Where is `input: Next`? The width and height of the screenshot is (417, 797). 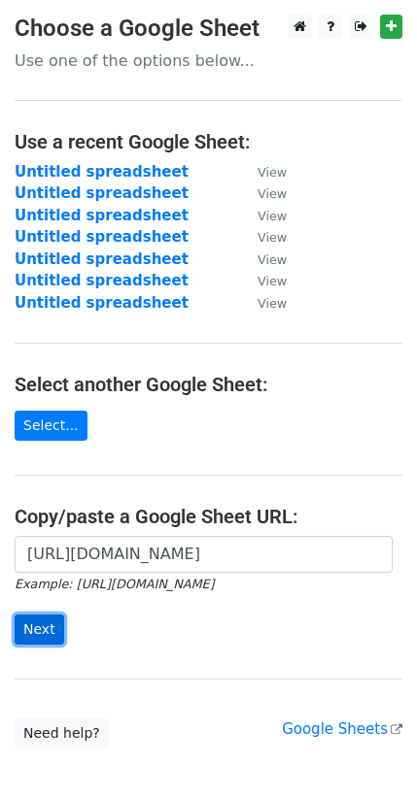
input: Next is located at coordinates (39, 629).